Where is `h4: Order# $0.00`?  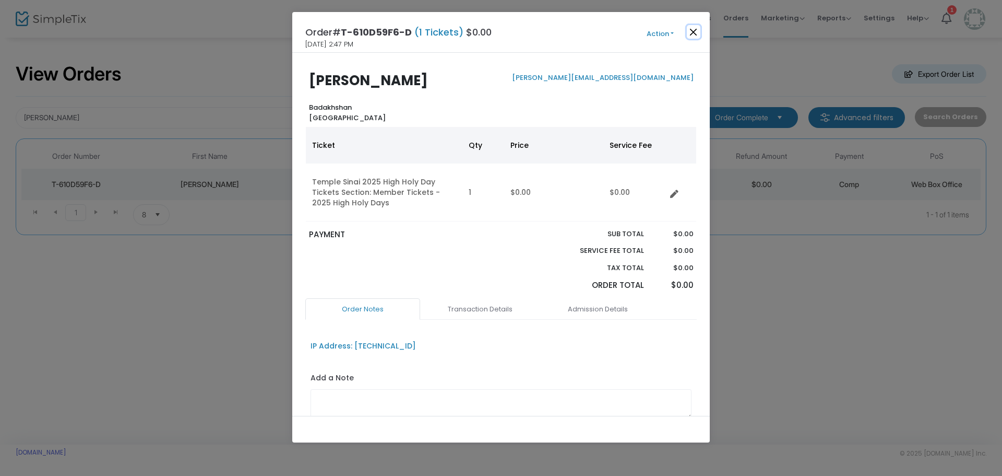 h4: Order# $0.00 is located at coordinates (398, 32).